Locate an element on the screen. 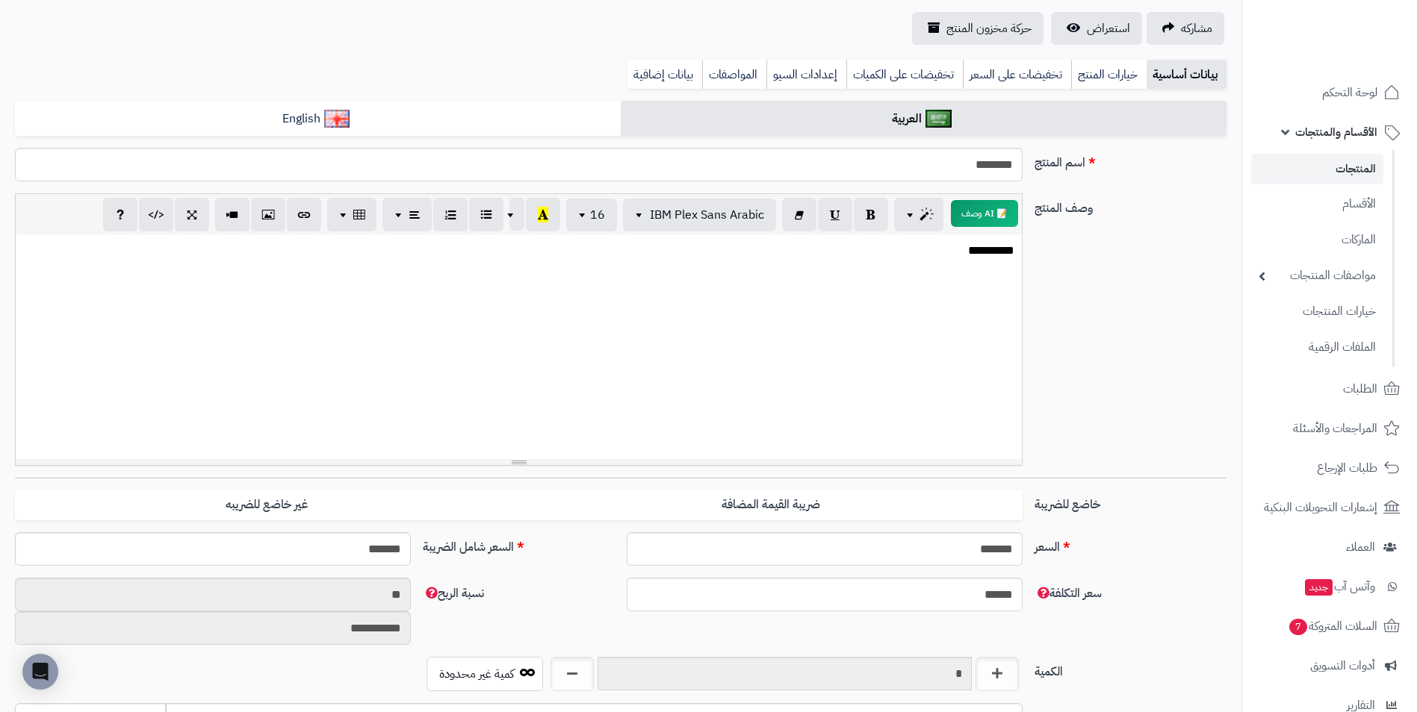 This screenshot has width=1417, height=712. a: خيارات المنتج is located at coordinates (1108, 75).